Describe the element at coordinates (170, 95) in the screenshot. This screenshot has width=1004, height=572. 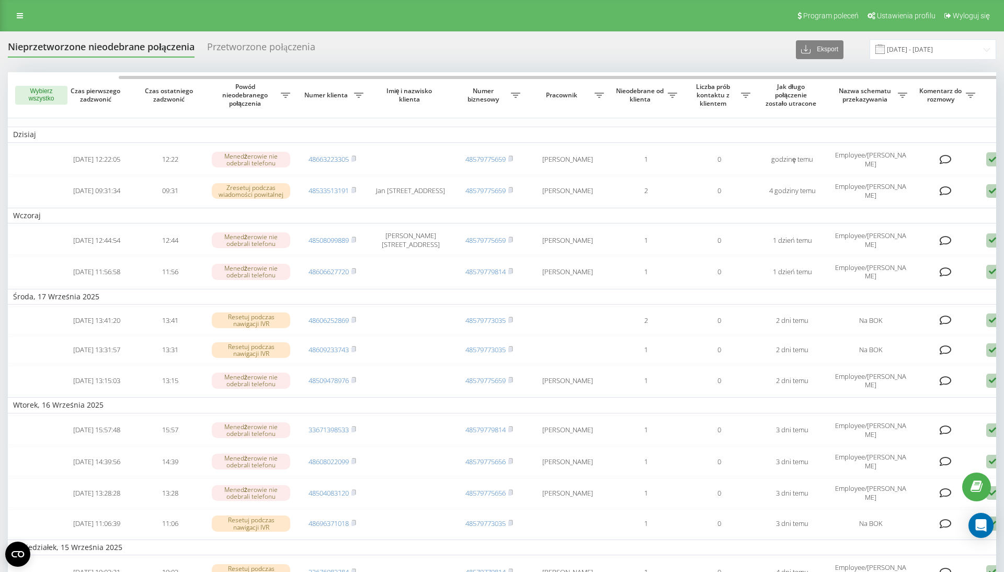
I see `span: Czas ostatniego zadzwonić` at that location.